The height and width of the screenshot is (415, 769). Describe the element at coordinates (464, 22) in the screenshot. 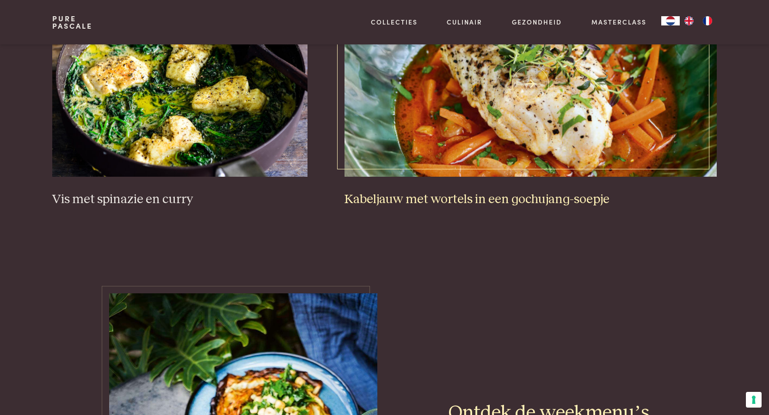

I see `a: Culinair` at that location.